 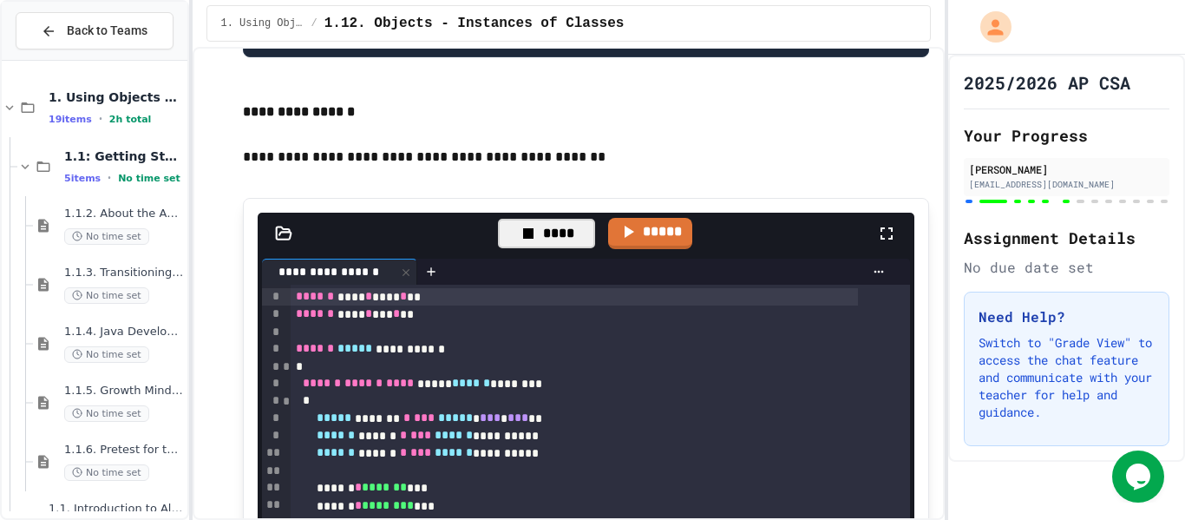 What do you see at coordinates (1066, 317) in the screenshot?
I see `h3: Need Help?` at bounding box center [1066, 317].